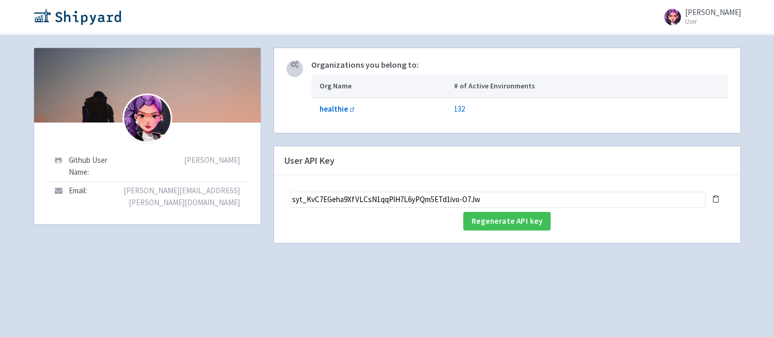  Describe the element at coordinates (507, 221) in the screenshot. I see `span: Regenerate API key` at that location.